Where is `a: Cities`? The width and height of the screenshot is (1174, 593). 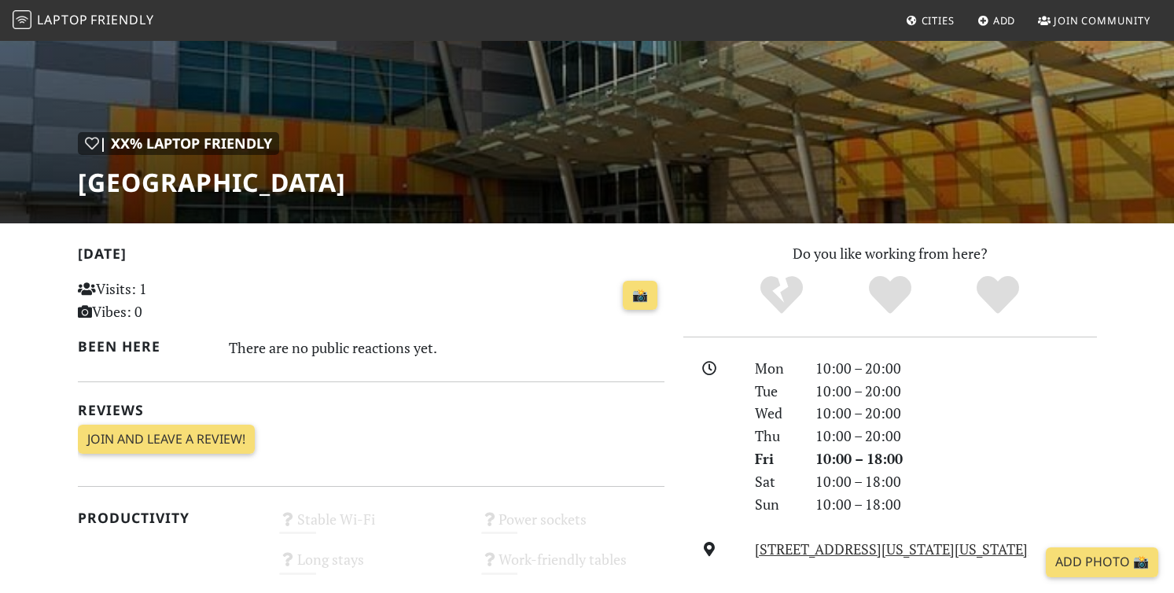 a: Cities is located at coordinates (930, 20).